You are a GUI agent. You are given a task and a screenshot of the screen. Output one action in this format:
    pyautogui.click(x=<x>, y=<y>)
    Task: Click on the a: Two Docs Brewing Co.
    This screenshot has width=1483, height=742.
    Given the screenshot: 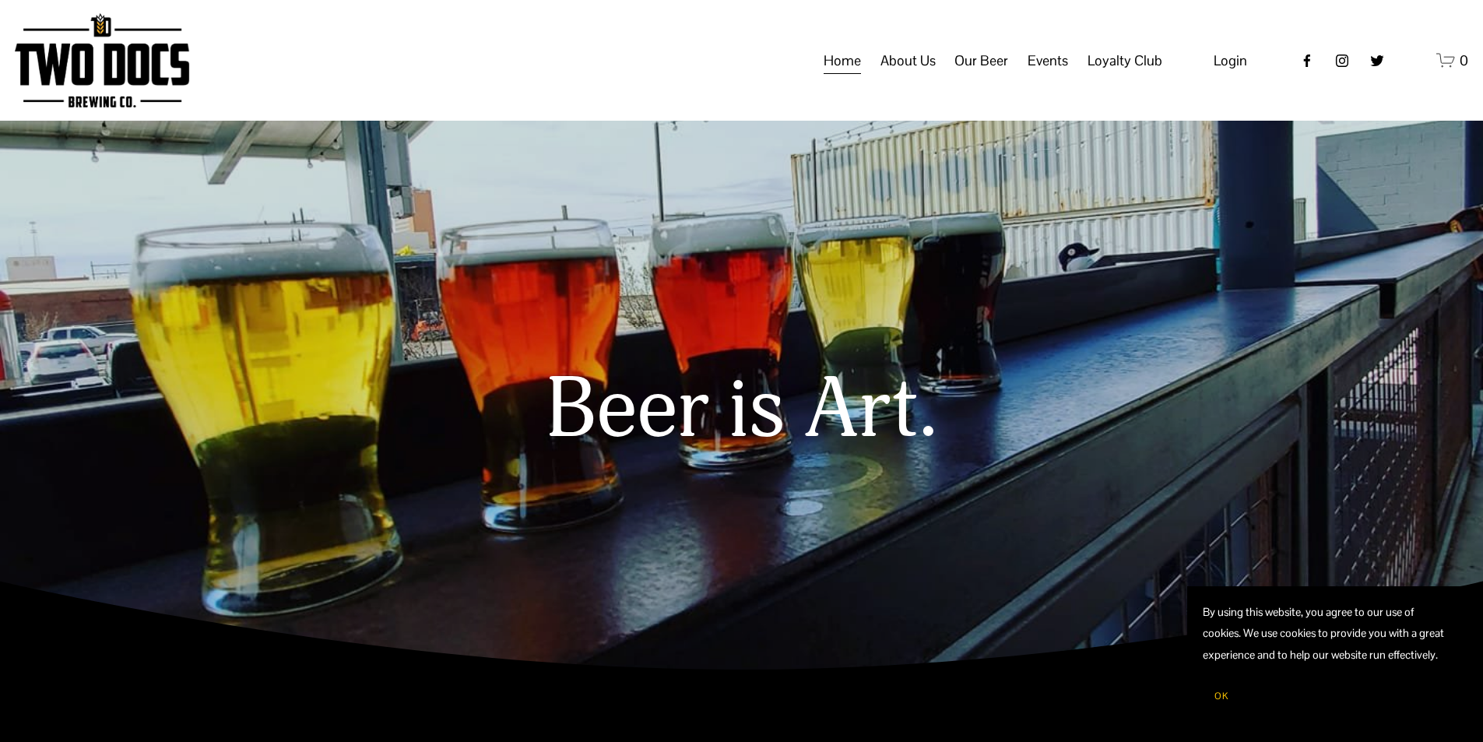 What is the action you would take?
    pyautogui.click(x=102, y=60)
    